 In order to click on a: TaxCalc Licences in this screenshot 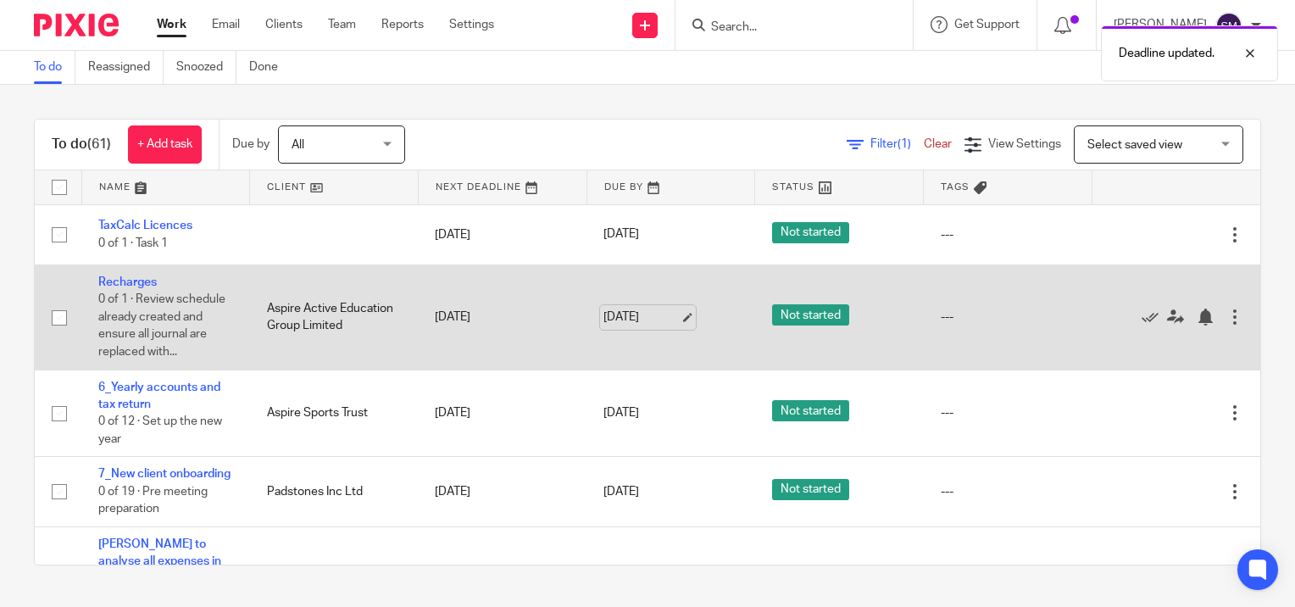, I will do `click(145, 225)`.